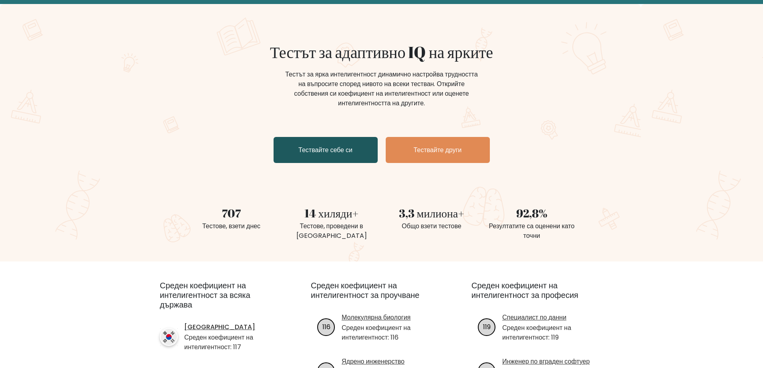 This screenshot has width=763, height=368. Describe the element at coordinates (205, 295) in the screenshot. I see `font: Среден коефициент на интелигентност за всяка държава` at that location.